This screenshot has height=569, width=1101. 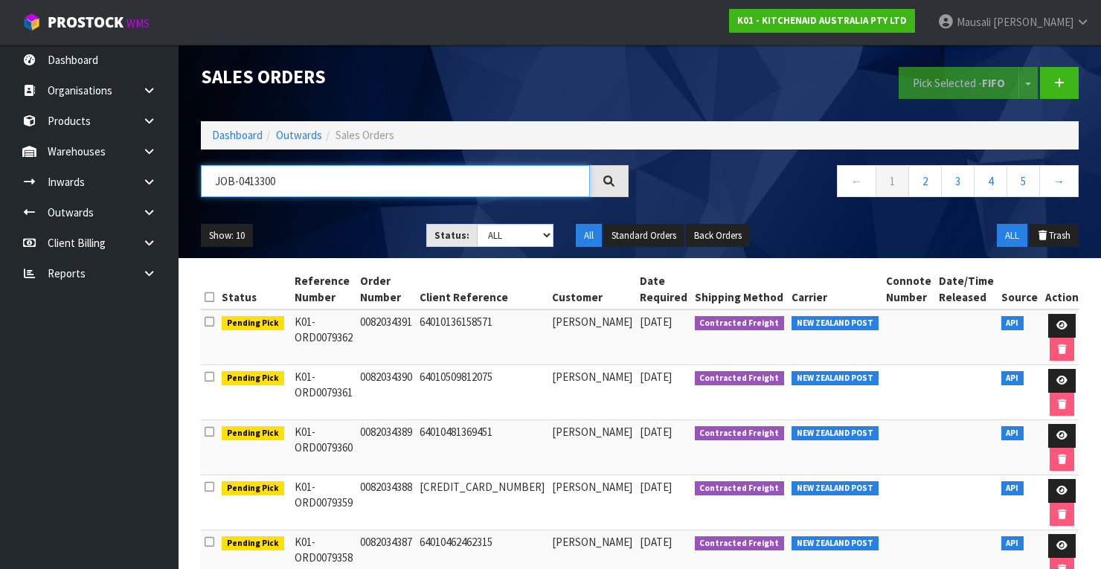 I want to click on span: ProStock, so click(x=86, y=22).